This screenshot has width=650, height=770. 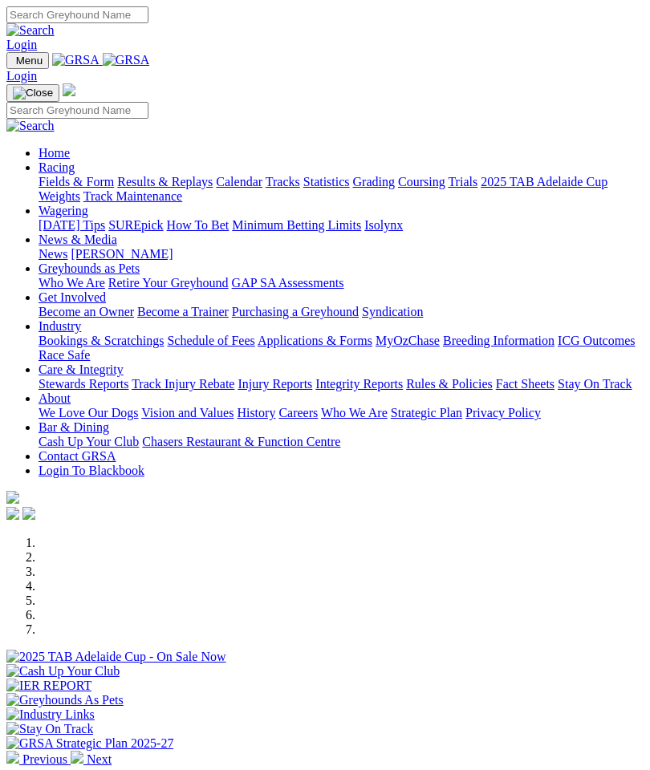 What do you see at coordinates (116, 657) in the screenshot?
I see `img: 2025 TAB Adelaide Cup - On Sale Now` at bounding box center [116, 657].